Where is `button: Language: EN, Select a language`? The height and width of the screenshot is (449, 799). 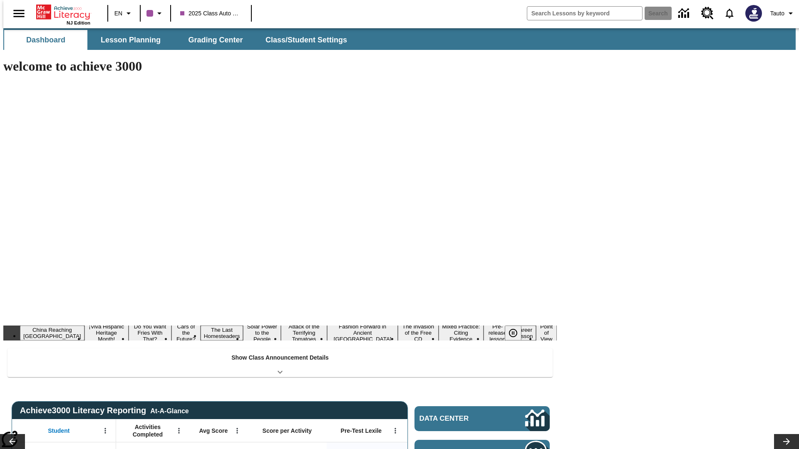
button: Language: EN, Select a language is located at coordinates (124, 13).